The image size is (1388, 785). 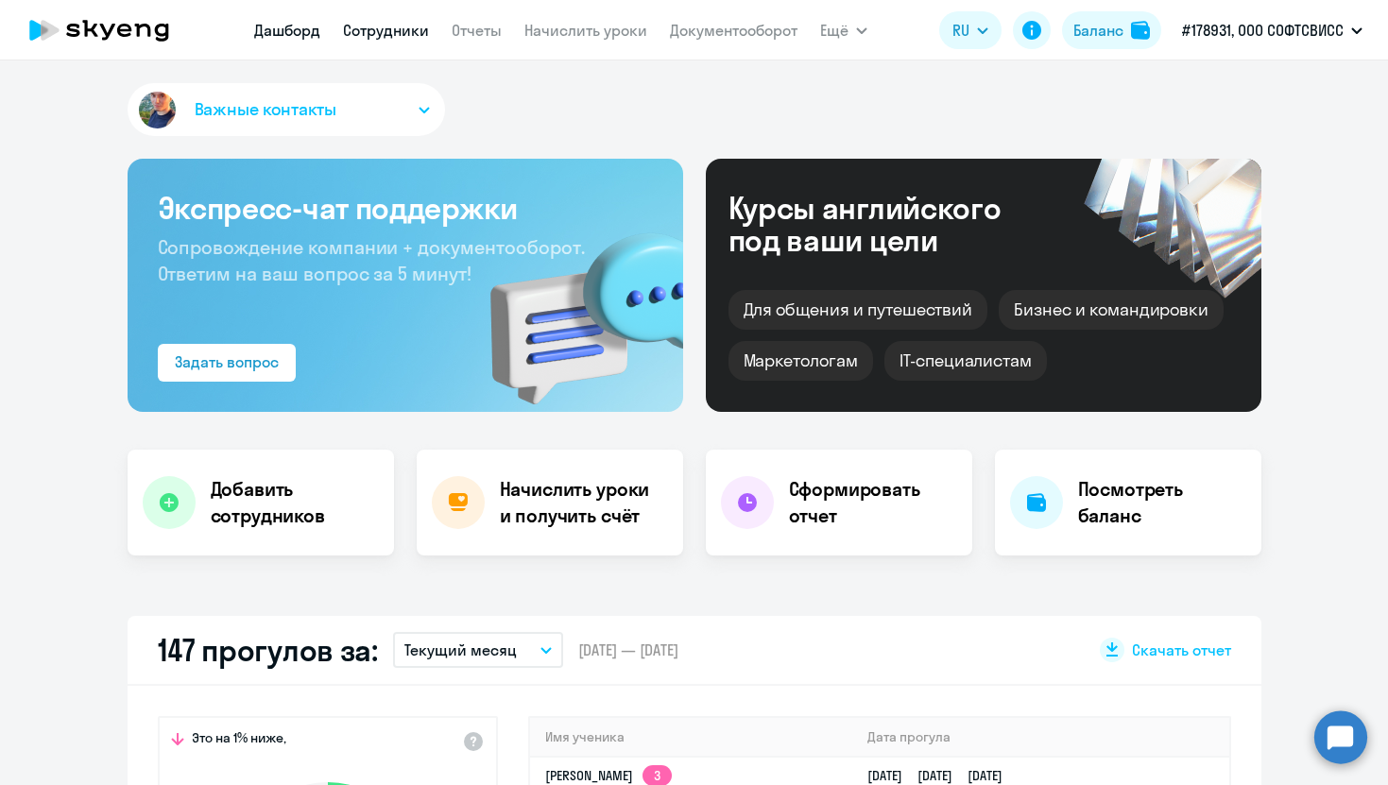 What do you see at coordinates (266, 110) in the screenshot?
I see `span: Важные контакты` at bounding box center [266, 110].